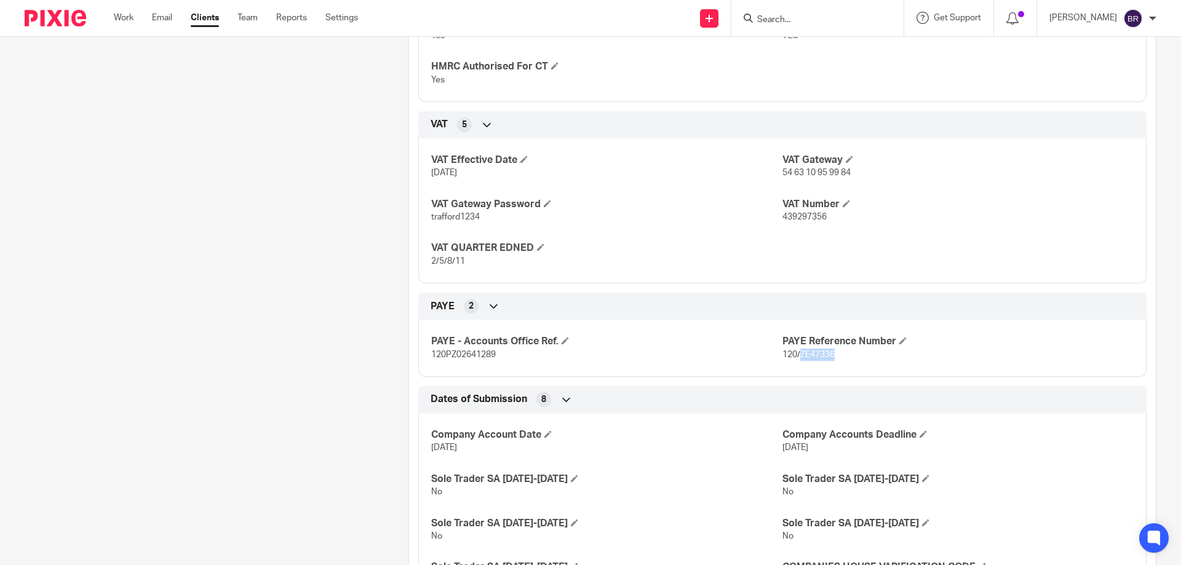 The height and width of the screenshot is (565, 1181). What do you see at coordinates (790, 36) in the screenshot?
I see `span: YES` at bounding box center [790, 36].